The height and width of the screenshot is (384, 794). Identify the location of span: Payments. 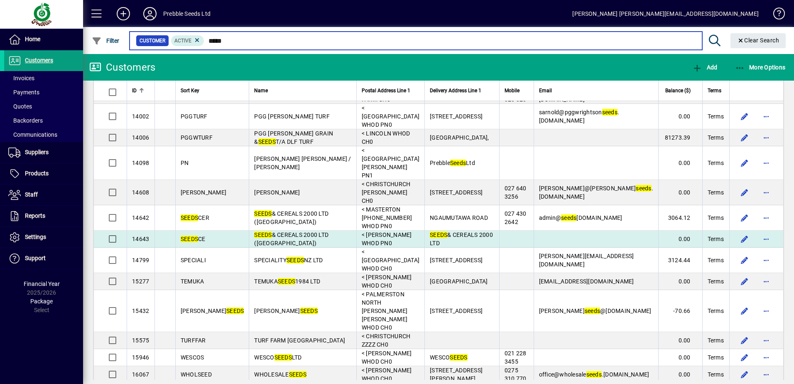
(24, 92).